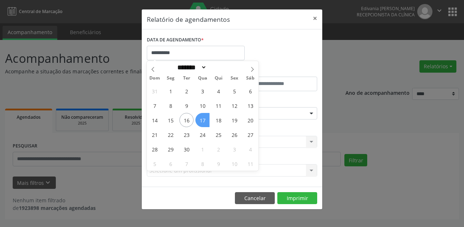  What do you see at coordinates (250, 163) in the screenshot?
I see `span: Outubro 11, 2025` at bounding box center [250, 163].